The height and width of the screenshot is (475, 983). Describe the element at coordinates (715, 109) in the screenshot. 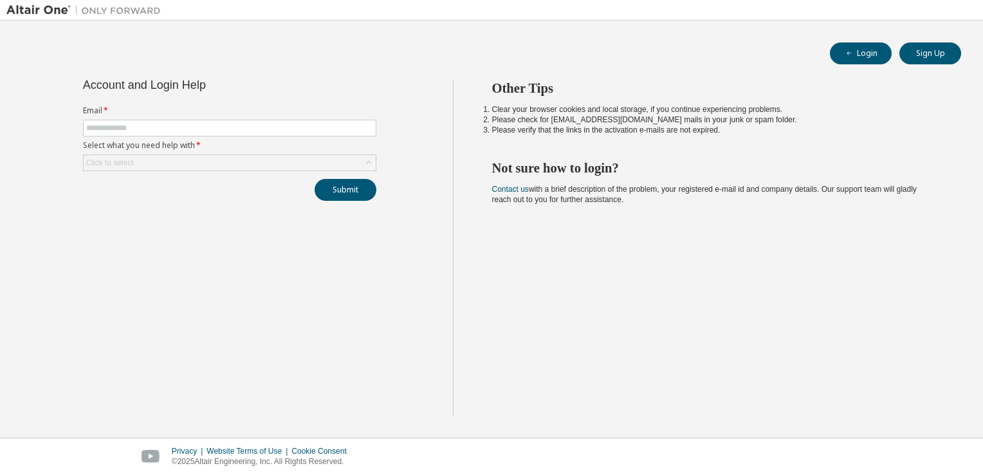

I see `li: Clear your browser cookies and local storage, if you continue experiencing problems.` at that location.